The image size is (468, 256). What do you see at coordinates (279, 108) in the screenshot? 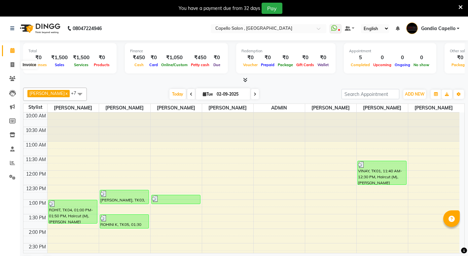
I see `span: ADMIN` at bounding box center [279, 108].